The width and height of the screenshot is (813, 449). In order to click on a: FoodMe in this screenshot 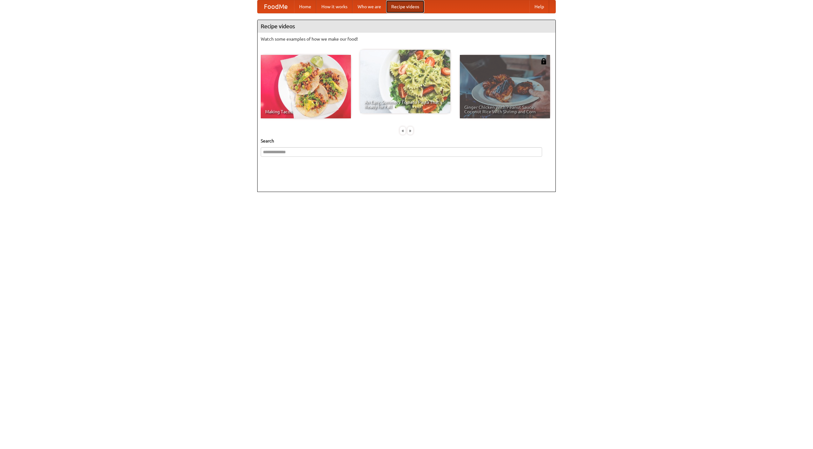, I will do `click(276, 7)`.